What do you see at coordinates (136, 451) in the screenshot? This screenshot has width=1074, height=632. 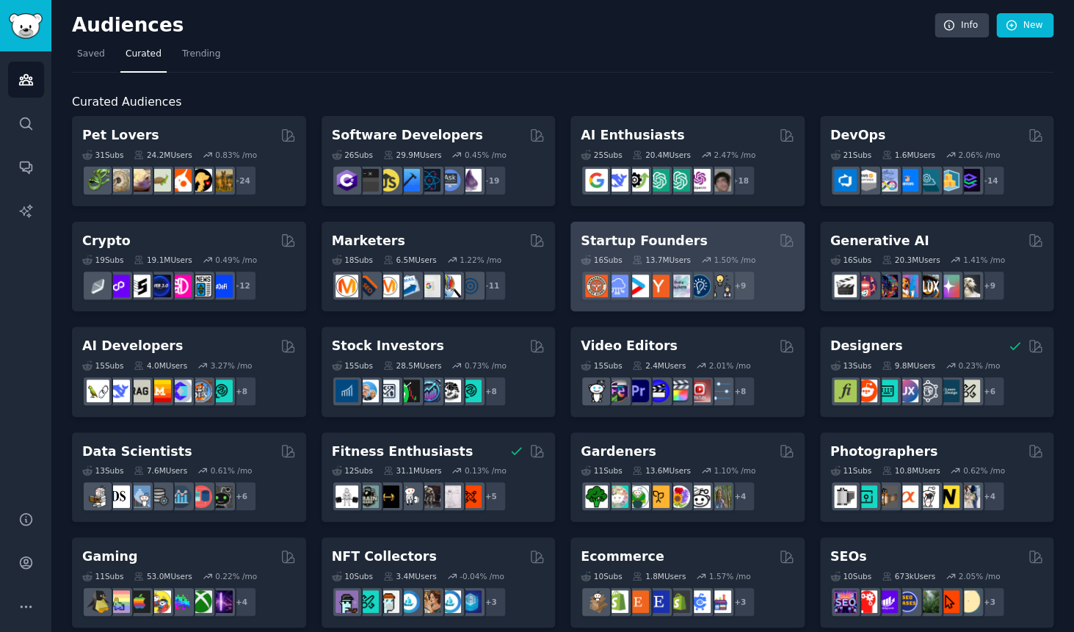 I see `h2: Data Scientists` at bounding box center [136, 451].